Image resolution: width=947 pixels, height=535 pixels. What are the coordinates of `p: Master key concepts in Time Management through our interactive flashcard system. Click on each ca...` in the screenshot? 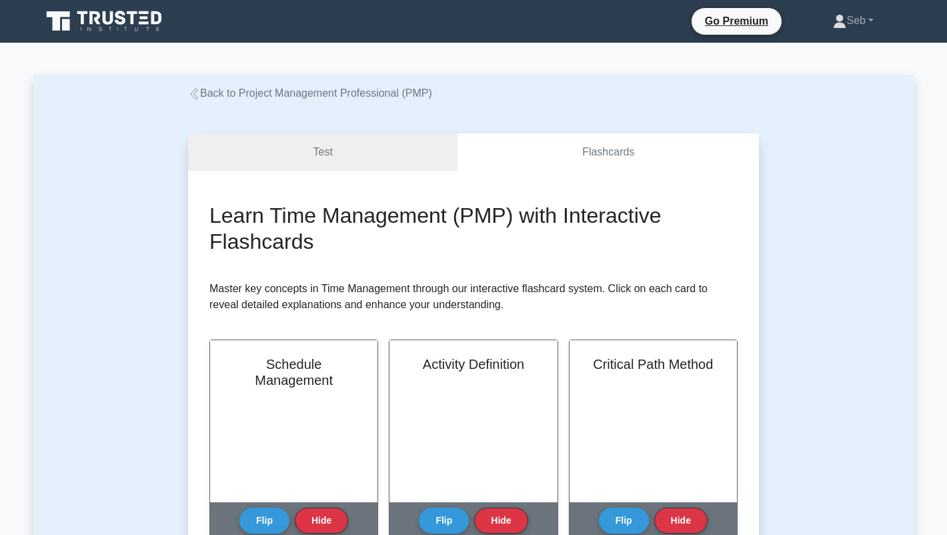 It's located at (473, 297).